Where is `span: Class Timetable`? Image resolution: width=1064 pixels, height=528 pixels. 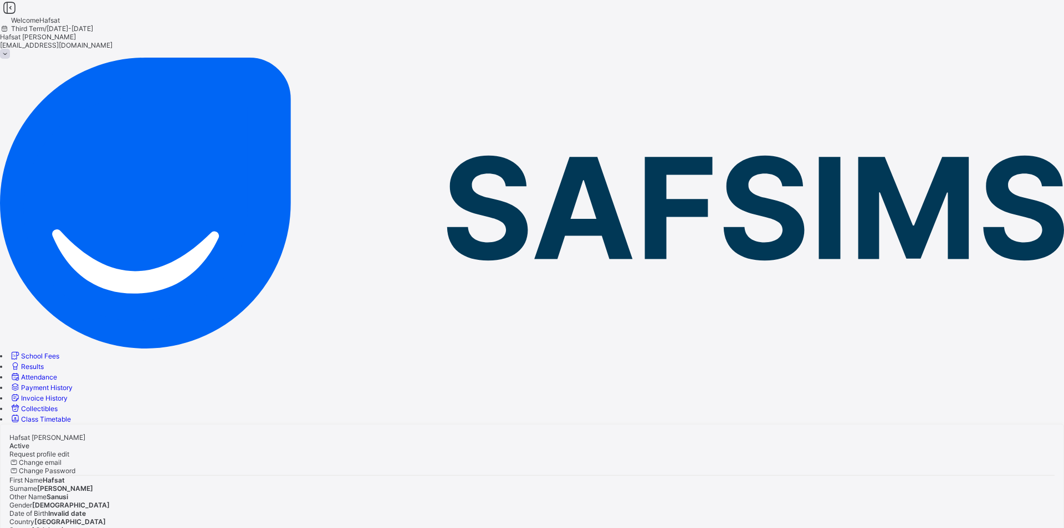
span: Class Timetable is located at coordinates (46, 419).